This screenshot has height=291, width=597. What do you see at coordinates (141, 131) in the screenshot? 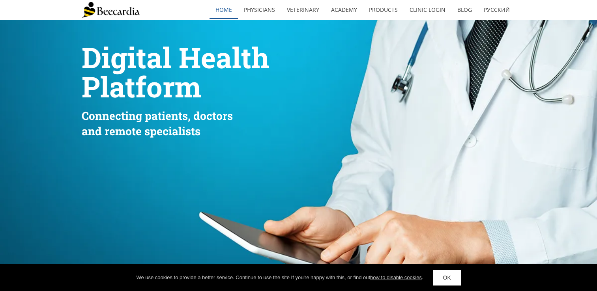
I see `span: and remote specialists` at bounding box center [141, 131].